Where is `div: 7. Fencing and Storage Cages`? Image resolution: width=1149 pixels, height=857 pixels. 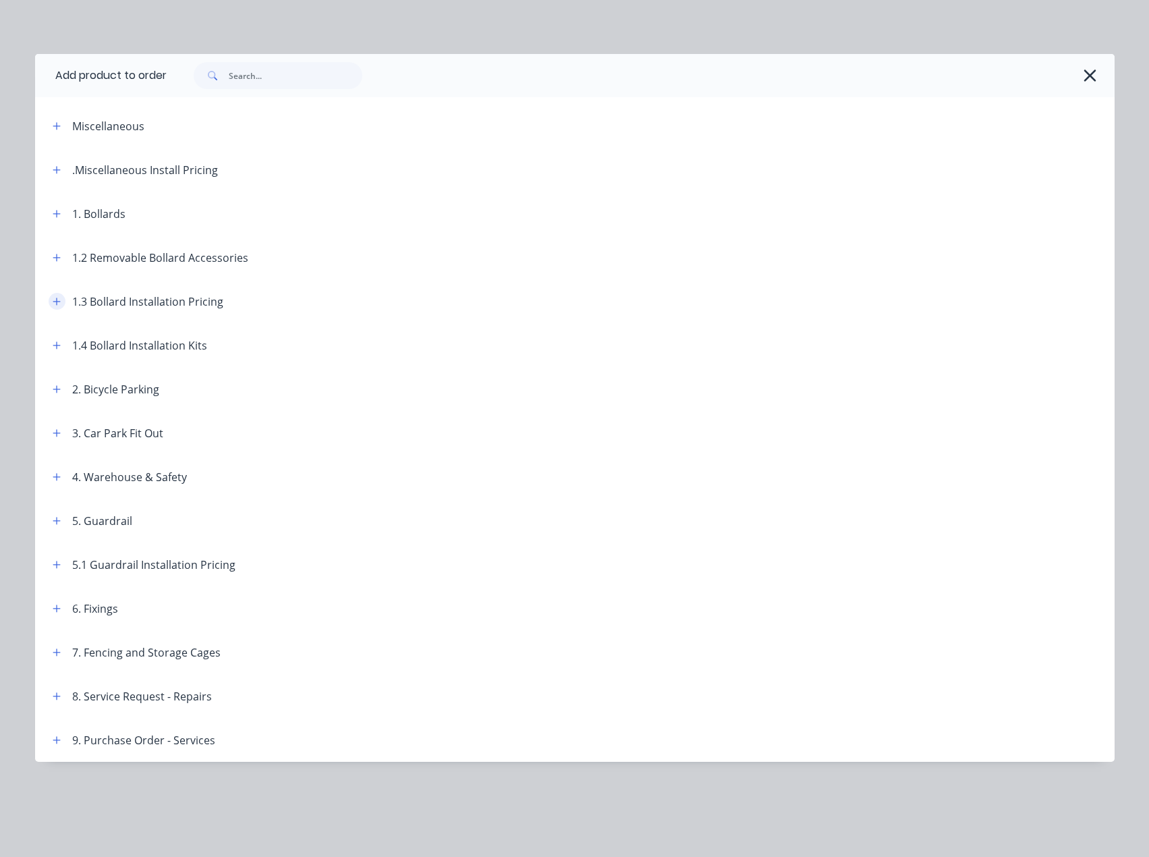 div: 7. Fencing and Storage Cages is located at coordinates (146, 652).